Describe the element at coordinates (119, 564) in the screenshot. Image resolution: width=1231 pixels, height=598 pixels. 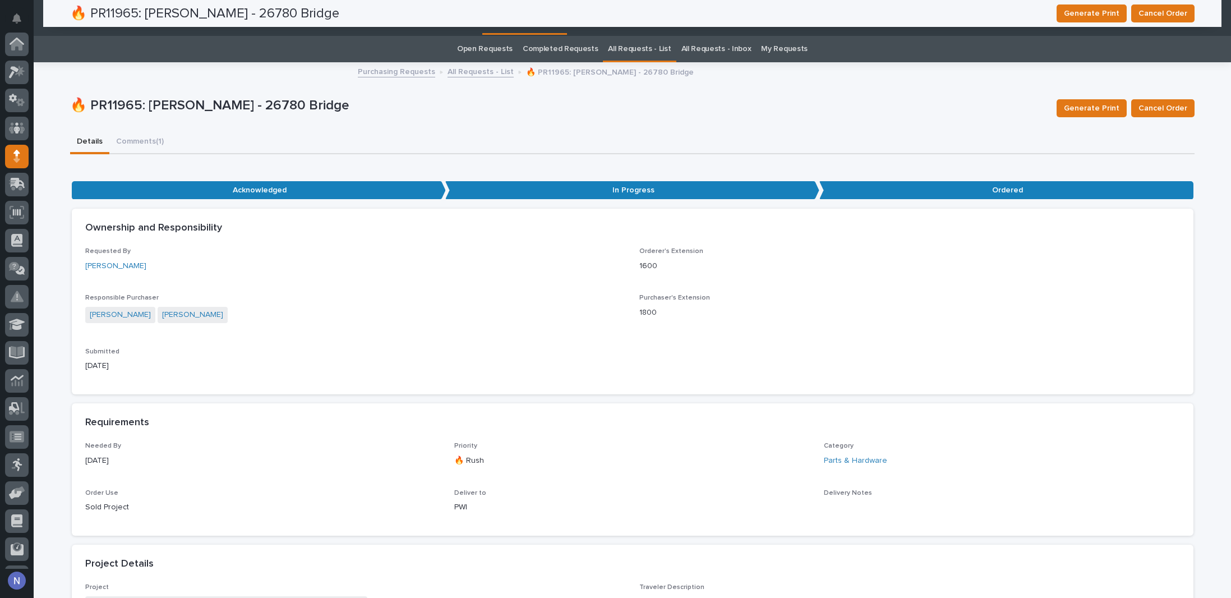
I see `h2: Project Details` at that location.